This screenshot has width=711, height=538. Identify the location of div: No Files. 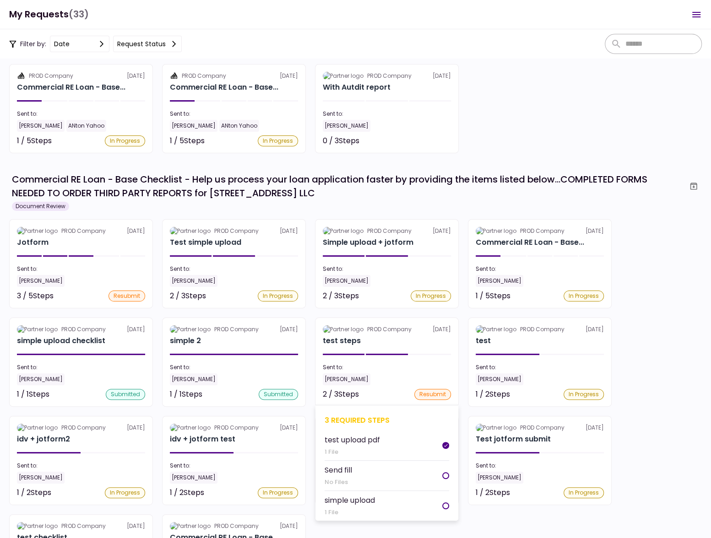
(338, 483).